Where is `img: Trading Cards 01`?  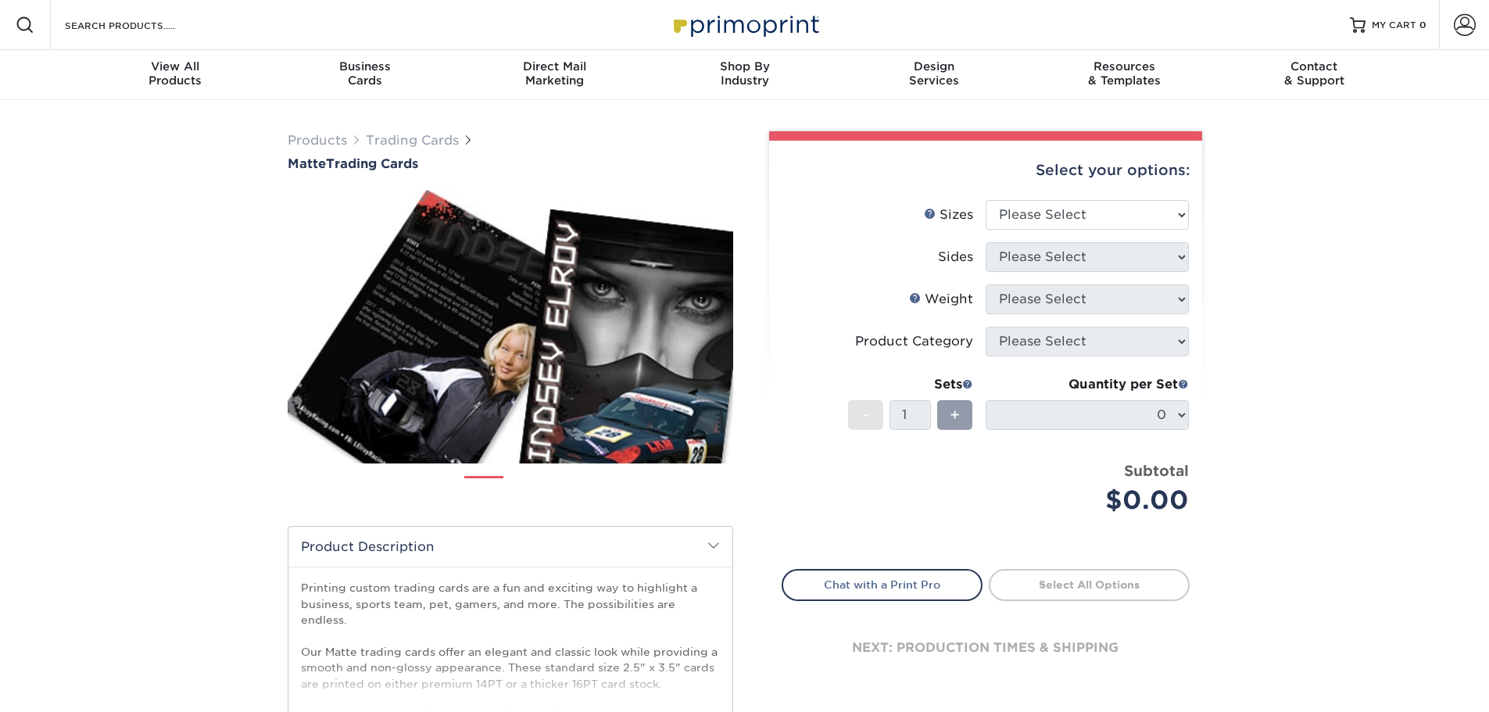
img: Trading Cards 01 is located at coordinates (484, 490).